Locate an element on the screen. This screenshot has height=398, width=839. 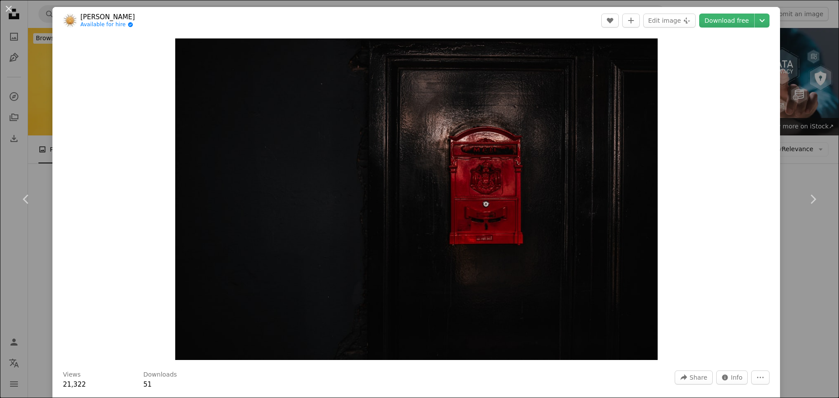
button: Zoom in on this image is located at coordinates (417, 199).